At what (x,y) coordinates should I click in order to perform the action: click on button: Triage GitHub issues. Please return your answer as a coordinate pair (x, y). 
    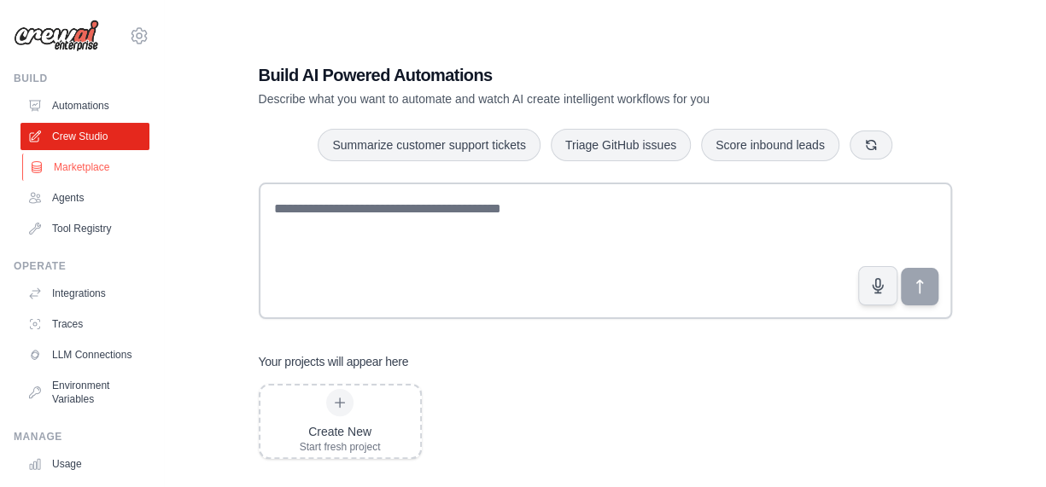
    Looking at the image, I should click on (621, 145).